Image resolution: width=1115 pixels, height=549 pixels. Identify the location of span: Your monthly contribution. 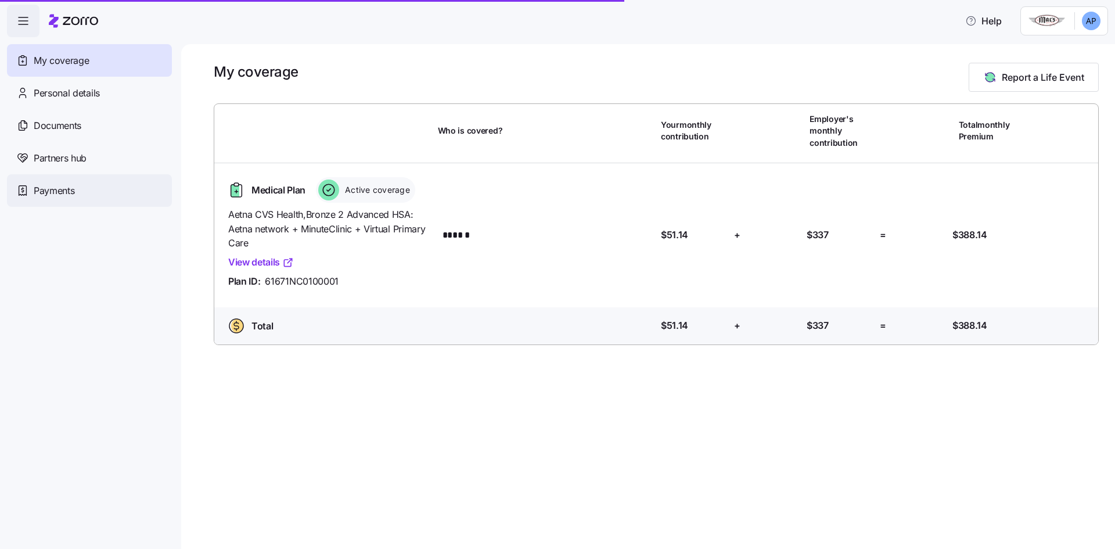
(693, 131).